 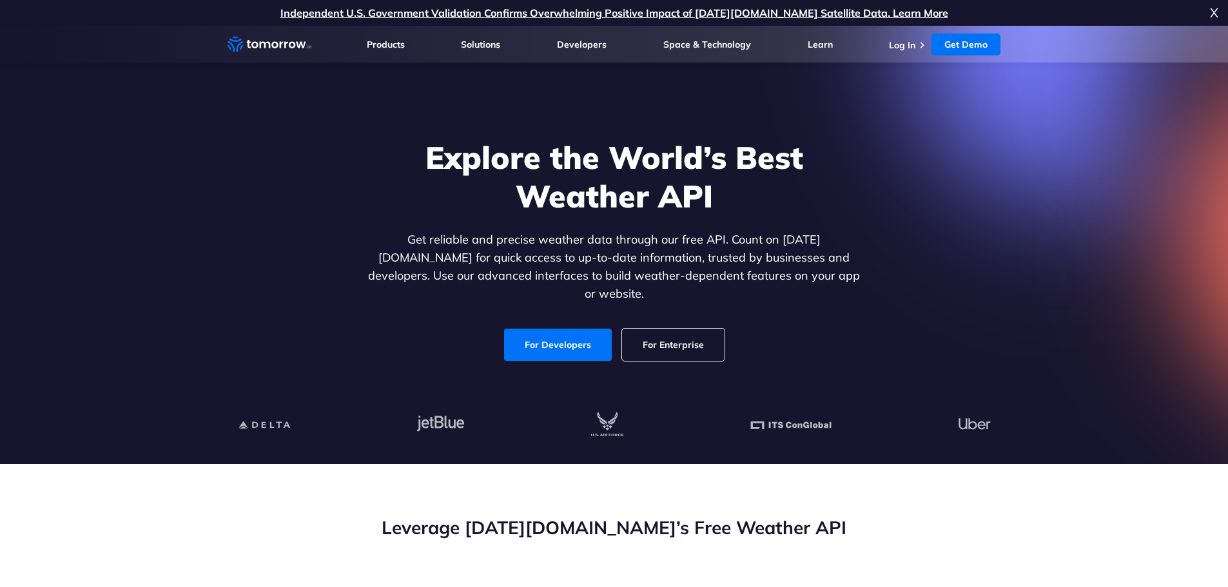 What do you see at coordinates (707, 44) in the screenshot?
I see `a: Space & Technology` at bounding box center [707, 44].